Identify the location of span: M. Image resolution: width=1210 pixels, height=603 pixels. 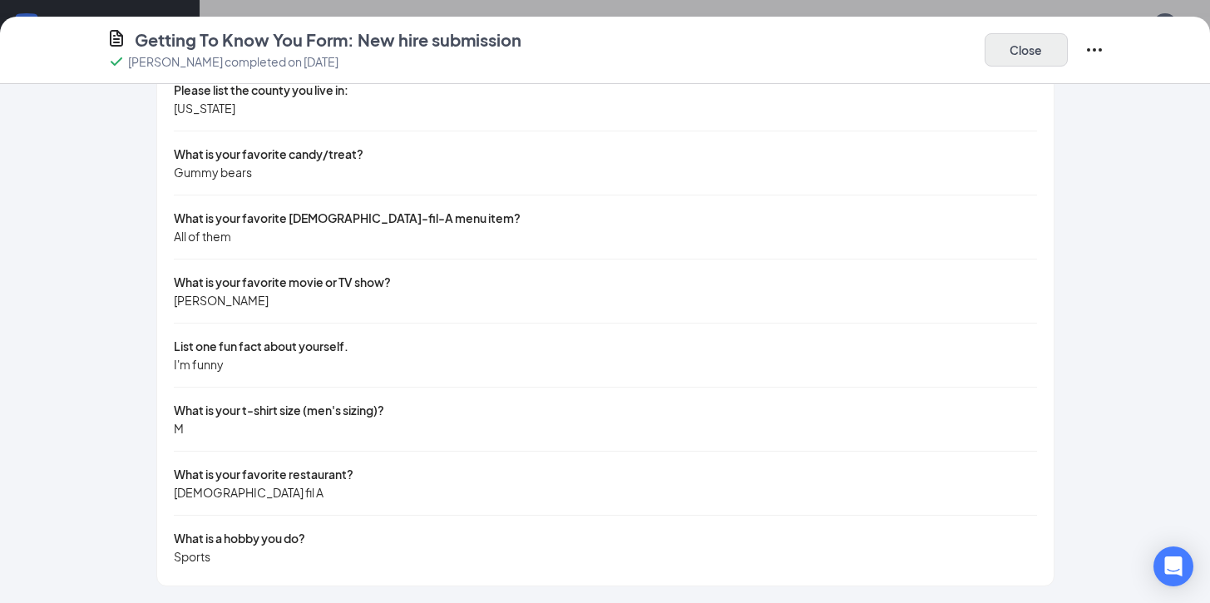
(179, 428).